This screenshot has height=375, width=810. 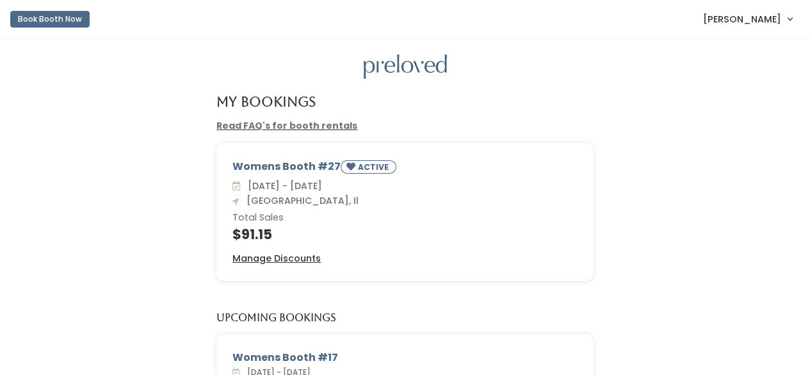 What do you see at coordinates (276, 318) in the screenshot?
I see `h5: Upcoming Bookings` at bounding box center [276, 318].